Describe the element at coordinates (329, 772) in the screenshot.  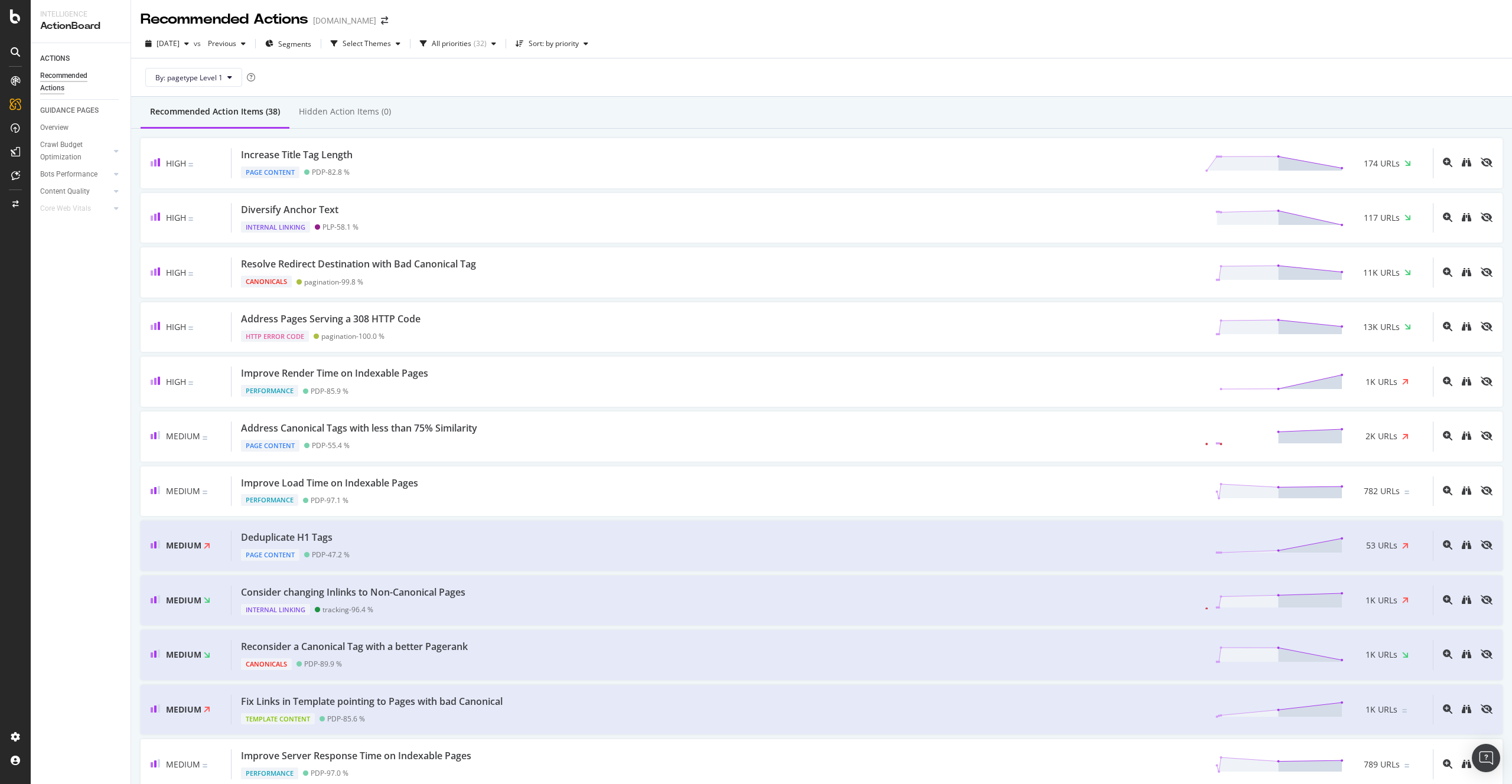
I see `div: PDP - 97.0 %` at that location.